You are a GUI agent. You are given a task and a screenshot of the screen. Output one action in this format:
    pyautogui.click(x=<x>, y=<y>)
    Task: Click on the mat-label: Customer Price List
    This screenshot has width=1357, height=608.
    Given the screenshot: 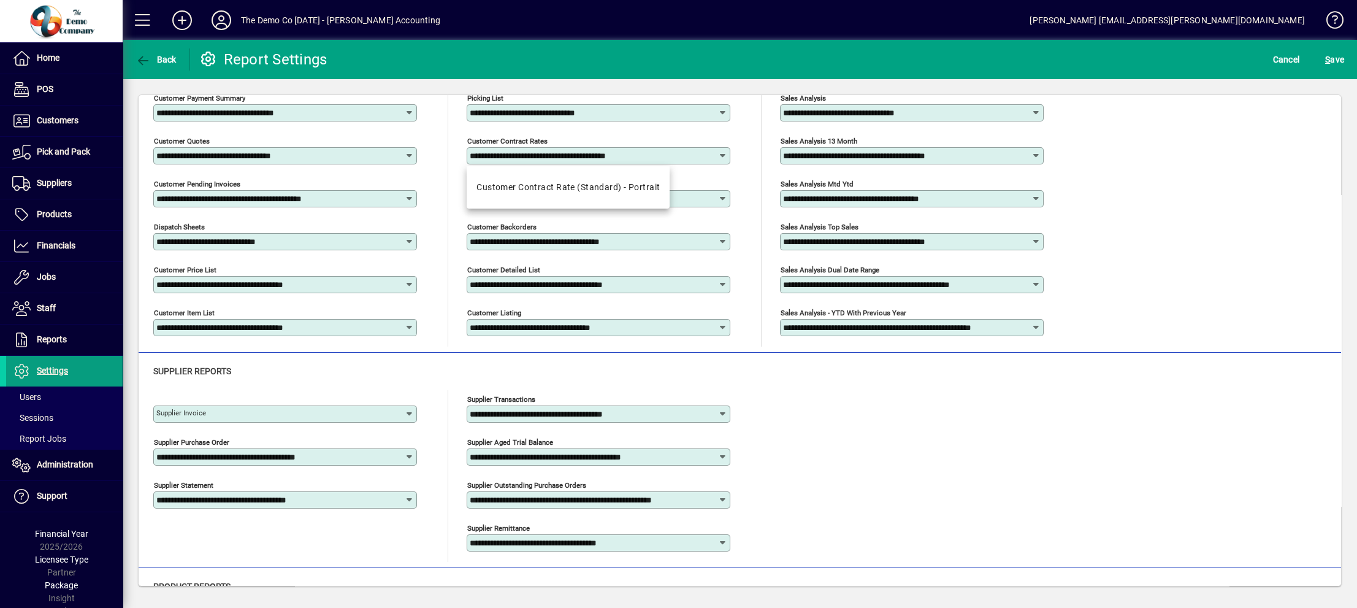 What is the action you would take?
    pyautogui.click(x=185, y=270)
    